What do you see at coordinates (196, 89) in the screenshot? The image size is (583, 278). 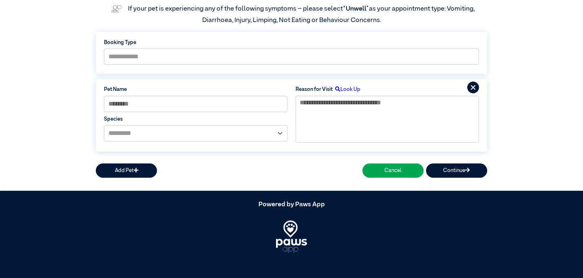 I see `label: Pet Name` at bounding box center [196, 89].